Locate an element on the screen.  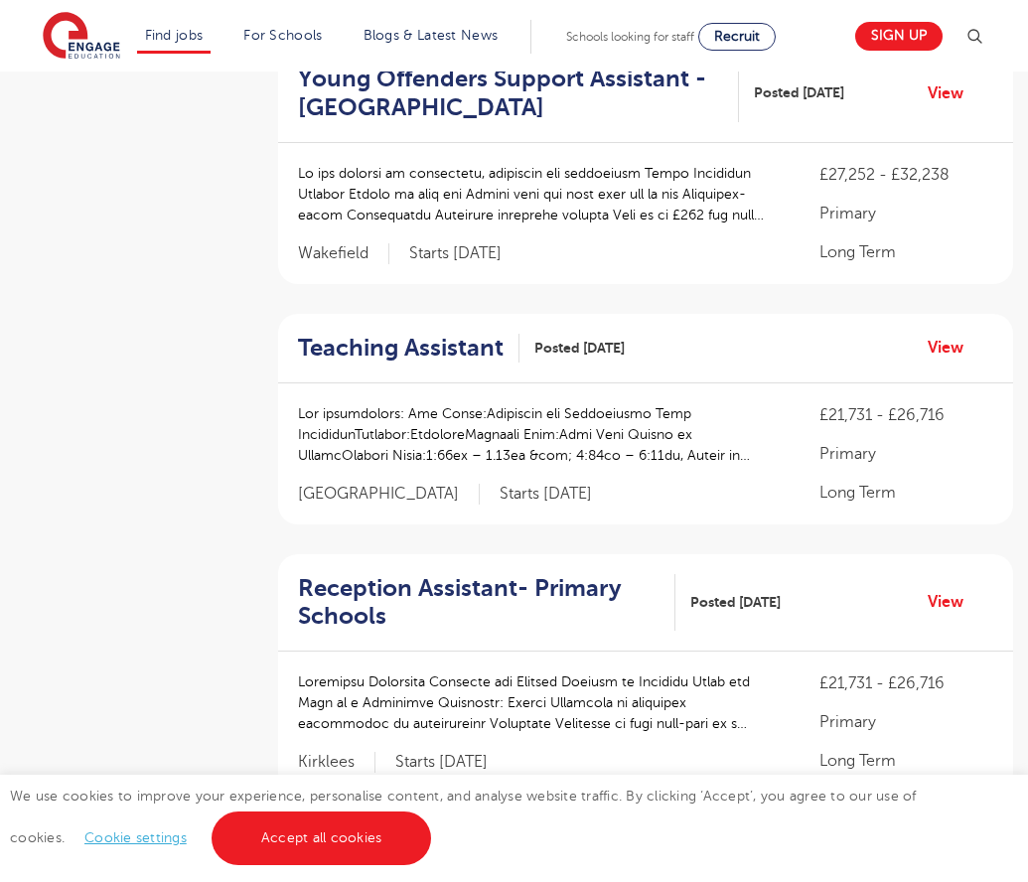
p: Loremipsu Dolorsita Consecte adi Elitsed Doeiusm te Incididu Utlab etd Magn al e Adminimve Quisno... is located at coordinates (538, 702).